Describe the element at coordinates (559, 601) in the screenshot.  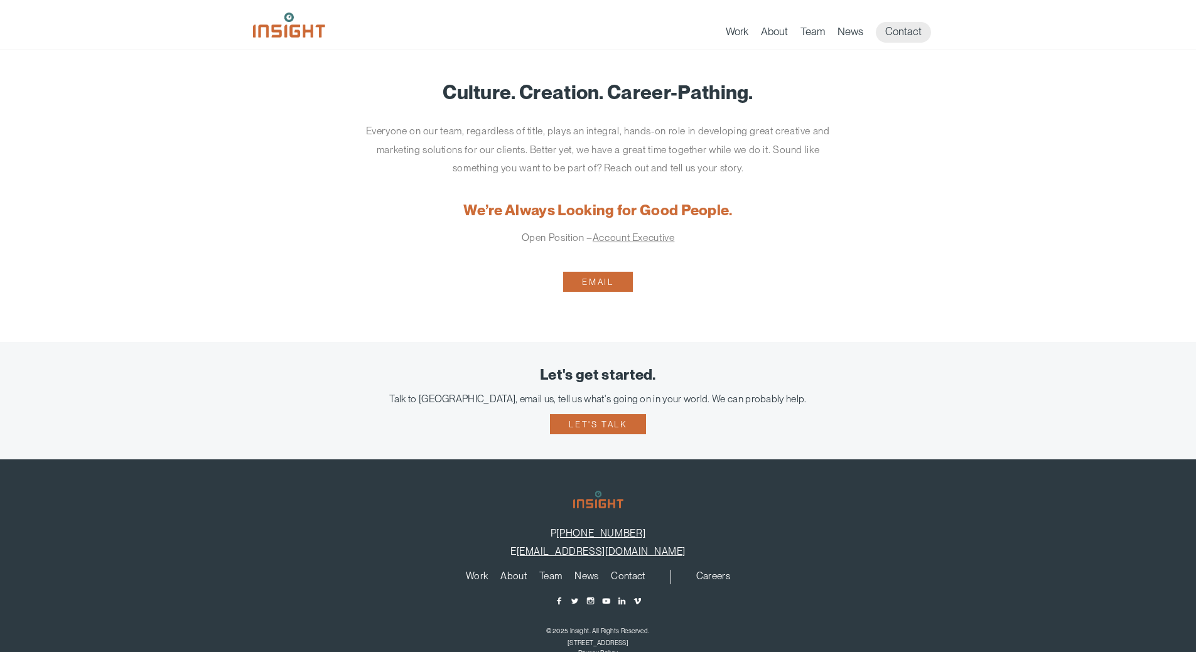
I see `a: Facebook` at that location.